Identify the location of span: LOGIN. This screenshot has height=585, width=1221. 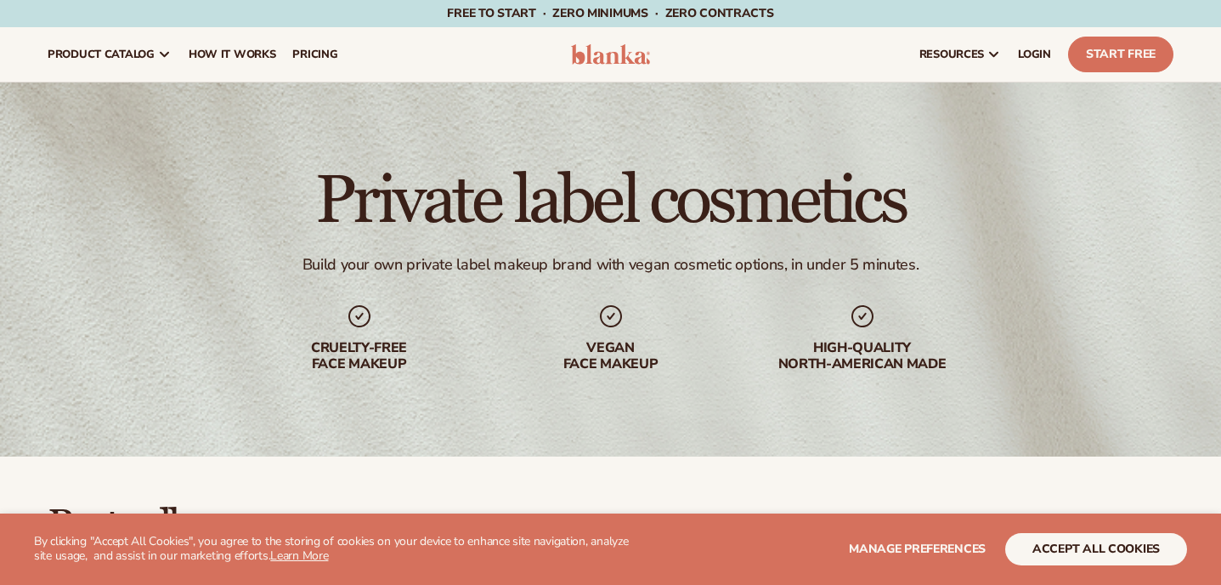
(1034, 54).